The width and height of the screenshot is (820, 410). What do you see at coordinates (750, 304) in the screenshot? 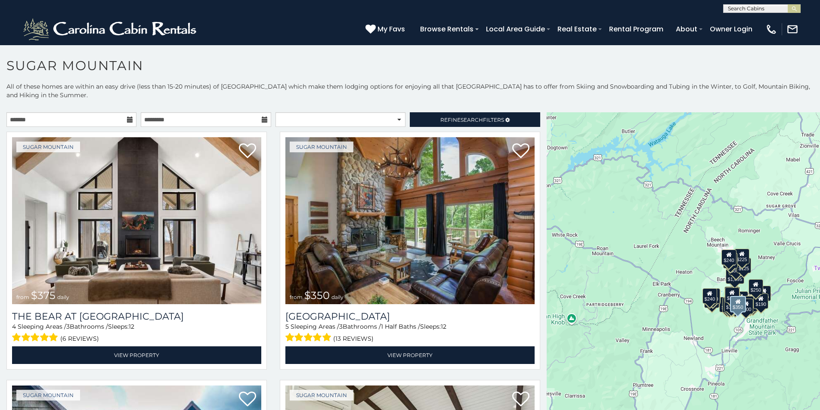
I see `div: $195` at bounding box center [750, 304].